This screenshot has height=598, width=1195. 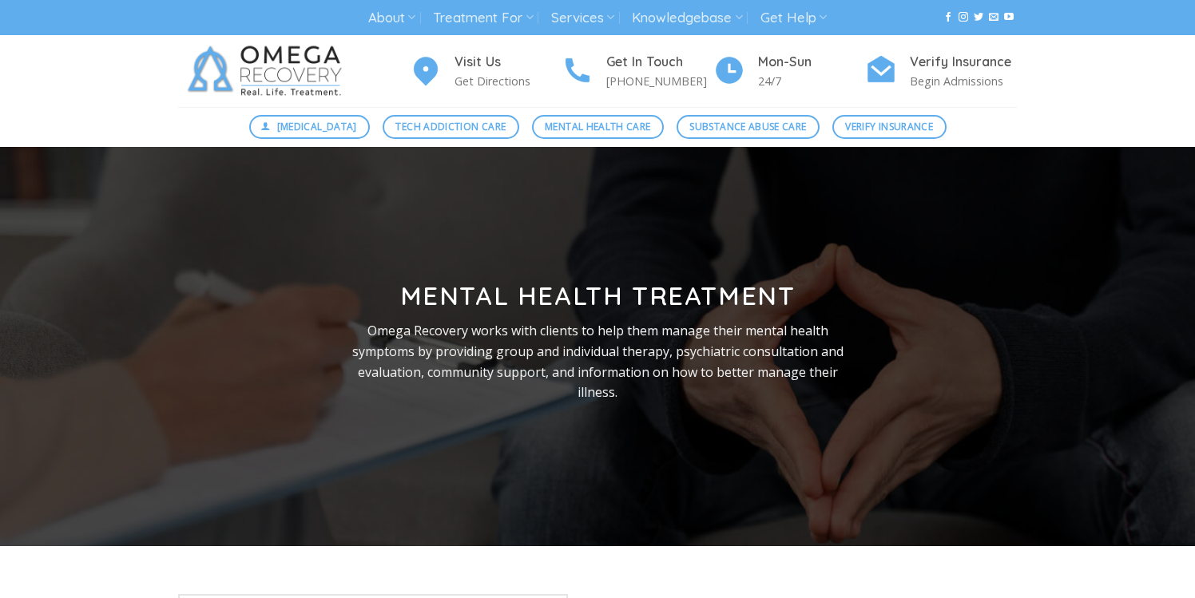 I want to click on h4: Verify Insurance, so click(x=963, y=62).